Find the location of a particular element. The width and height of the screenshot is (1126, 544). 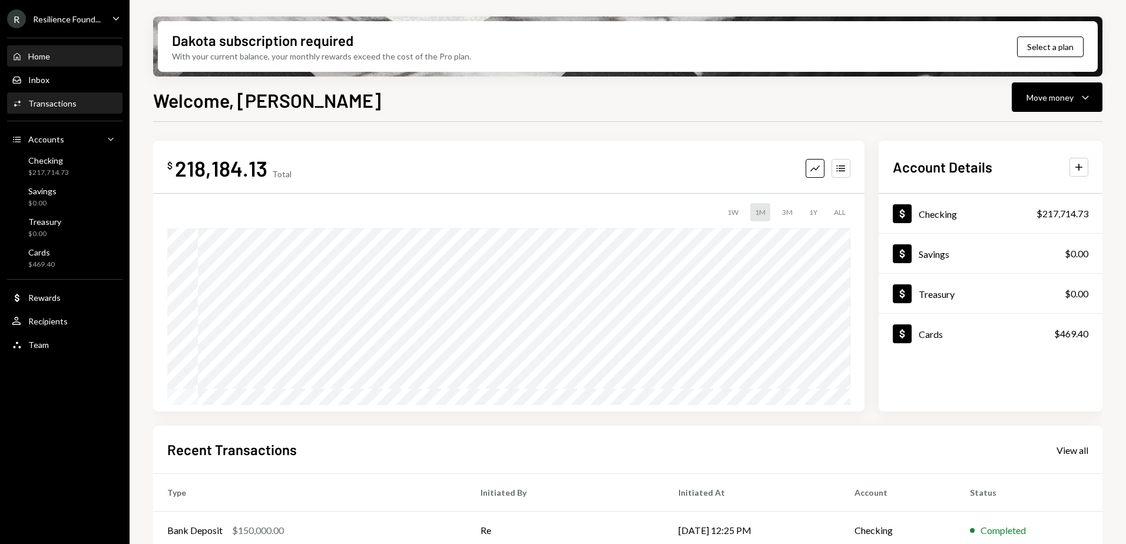

div: Resilience Found... is located at coordinates (67, 19).